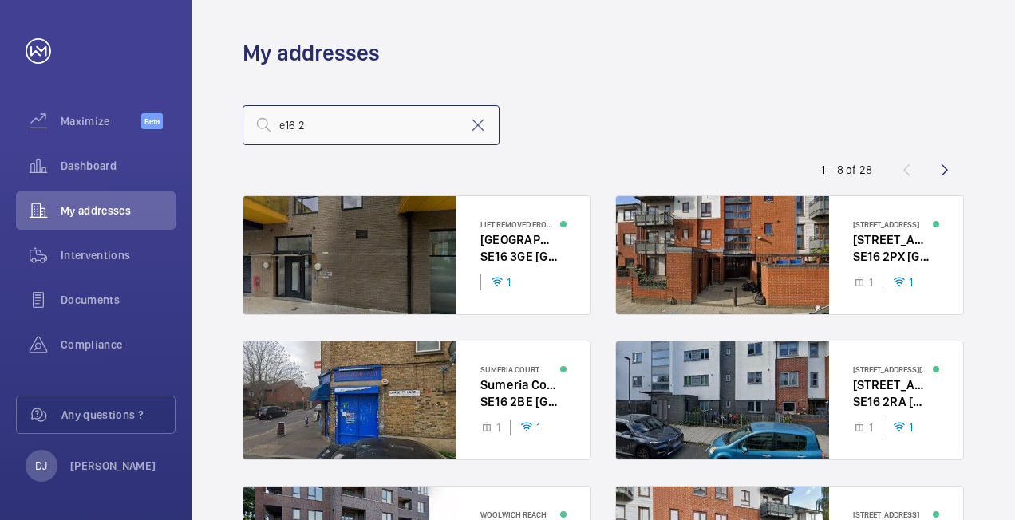  What do you see at coordinates (118, 345) in the screenshot?
I see `span: Compliance` at bounding box center [118, 345].